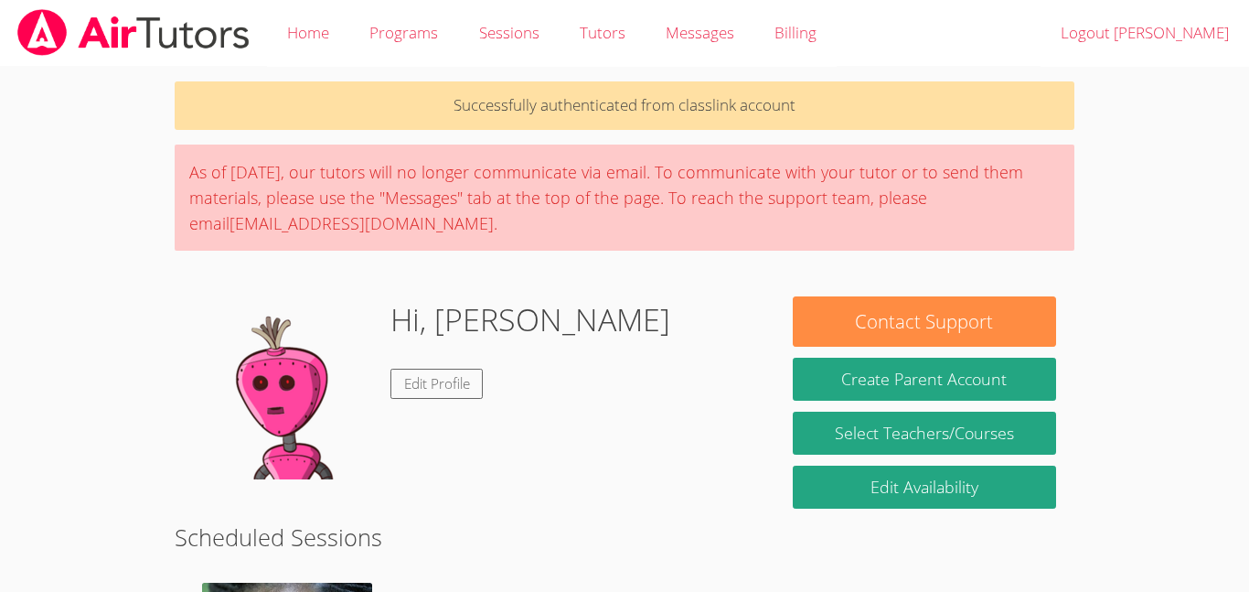 The image size is (1249, 592). I want to click on span: Messages, so click(700, 32).